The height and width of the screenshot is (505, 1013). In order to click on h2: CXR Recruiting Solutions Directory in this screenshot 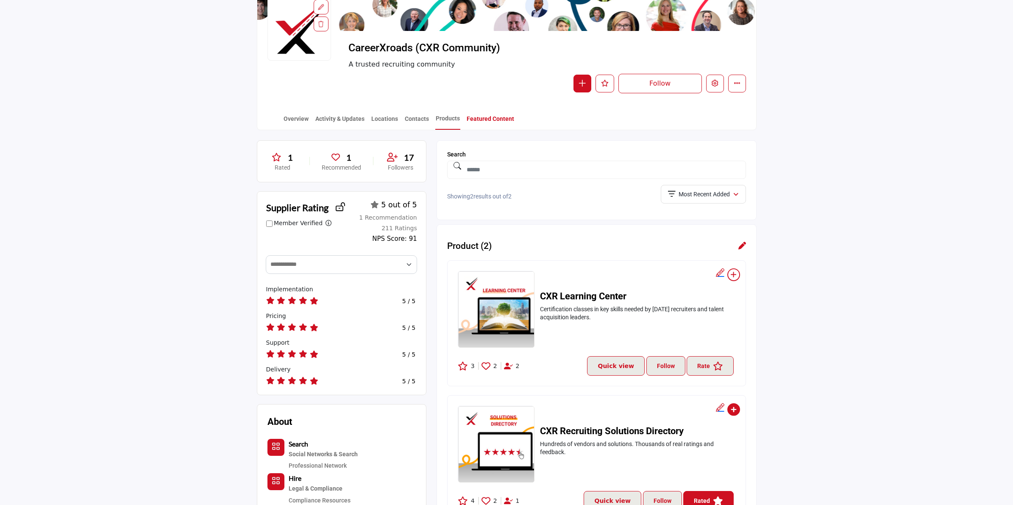, I will do `click(638, 431)`.